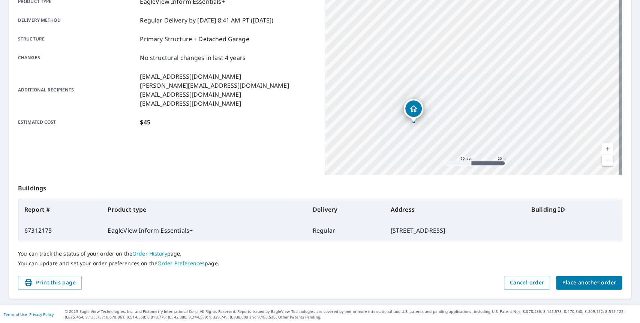 The height and width of the screenshot is (323, 640). What do you see at coordinates (77, 20) in the screenshot?
I see `p: Delivery method` at bounding box center [77, 20].